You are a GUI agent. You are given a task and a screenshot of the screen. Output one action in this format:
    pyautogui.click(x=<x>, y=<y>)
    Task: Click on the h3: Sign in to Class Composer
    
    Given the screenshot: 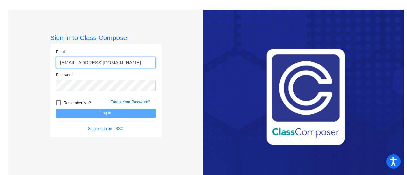 What is the action you would take?
    pyautogui.click(x=106, y=38)
    